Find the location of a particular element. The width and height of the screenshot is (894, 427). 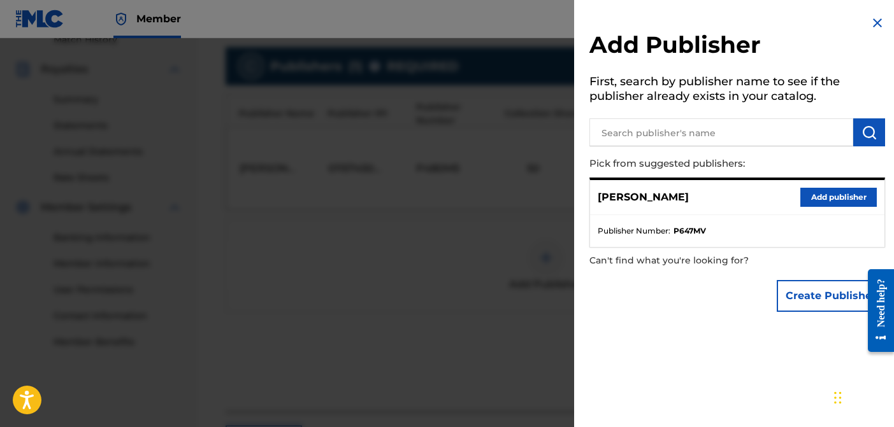

h5: First, search by publisher name to see if the publisher already exists in your catalog. is located at coordinates (737, 90).